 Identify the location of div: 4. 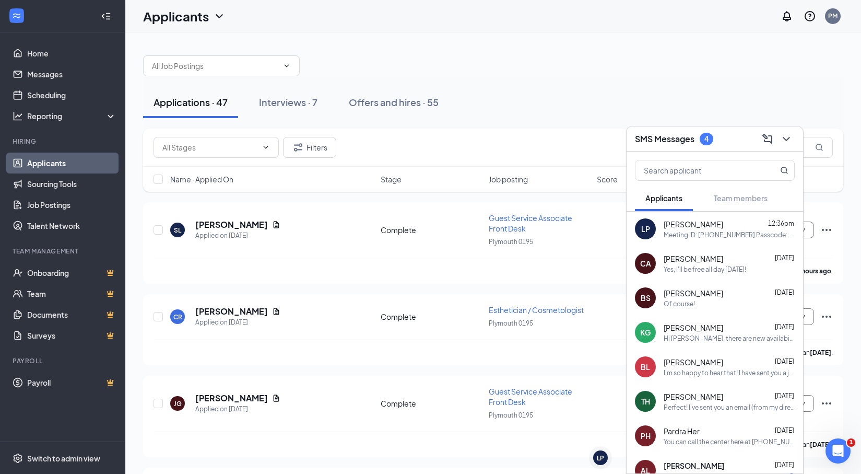
(707, 138).